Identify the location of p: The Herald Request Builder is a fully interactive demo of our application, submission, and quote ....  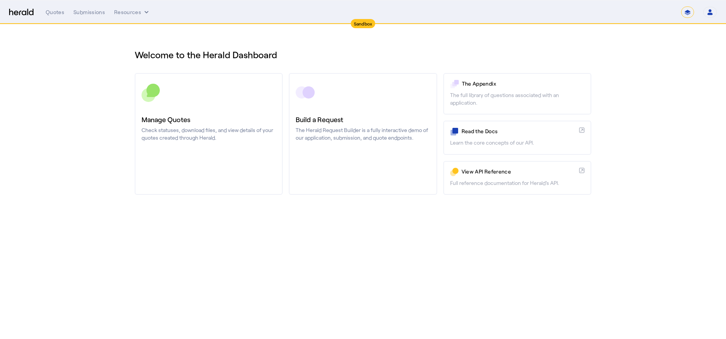
(363, 134).